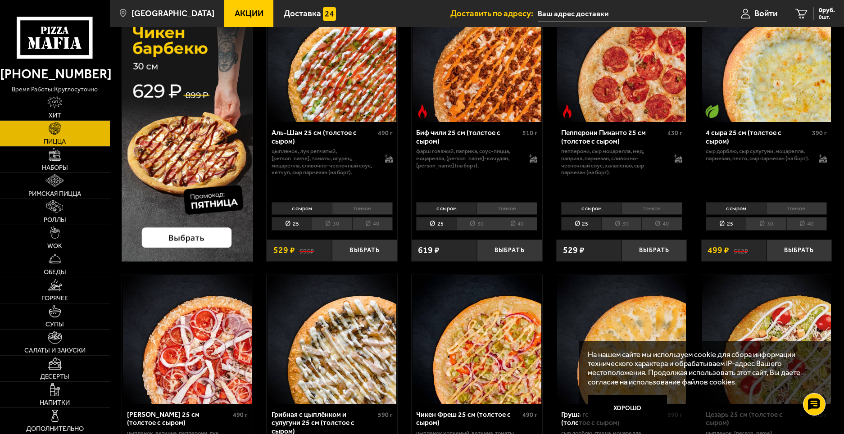 The image size is (844, 434). I want to click on span: 499 ₽, so click(718, 250).